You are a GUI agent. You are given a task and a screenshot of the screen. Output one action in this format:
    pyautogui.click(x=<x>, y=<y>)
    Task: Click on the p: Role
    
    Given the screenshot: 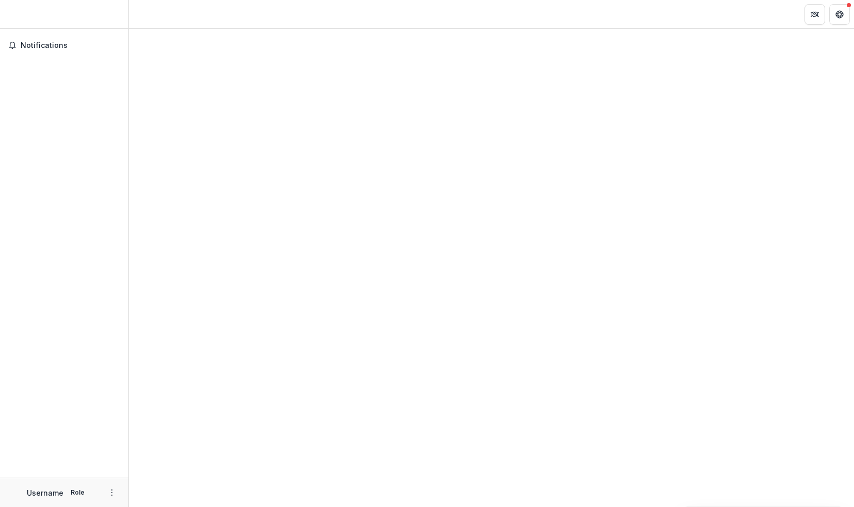 What is the action you would take?
    pyautogui.click(x=77, y=493)
    